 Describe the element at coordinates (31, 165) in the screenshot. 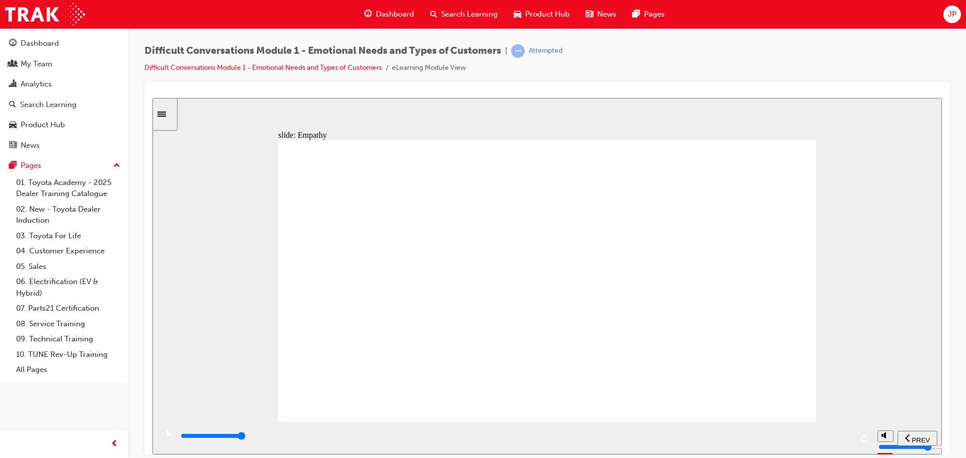

I see `div: Pages` at that location.